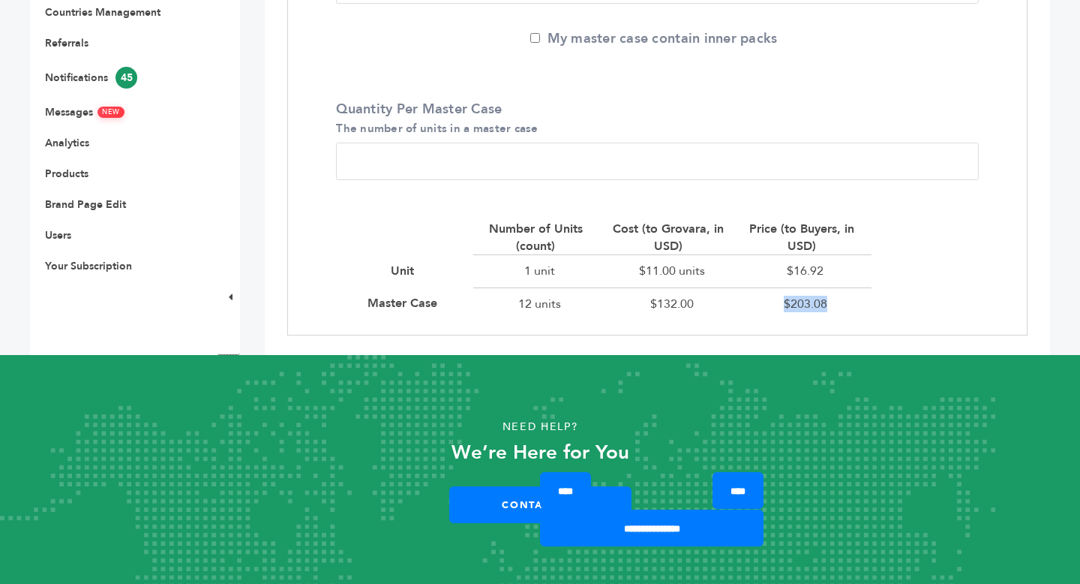  Describe the element at coordinates (406, 303) in the screenshot. I see `div: Master Case` at that location.